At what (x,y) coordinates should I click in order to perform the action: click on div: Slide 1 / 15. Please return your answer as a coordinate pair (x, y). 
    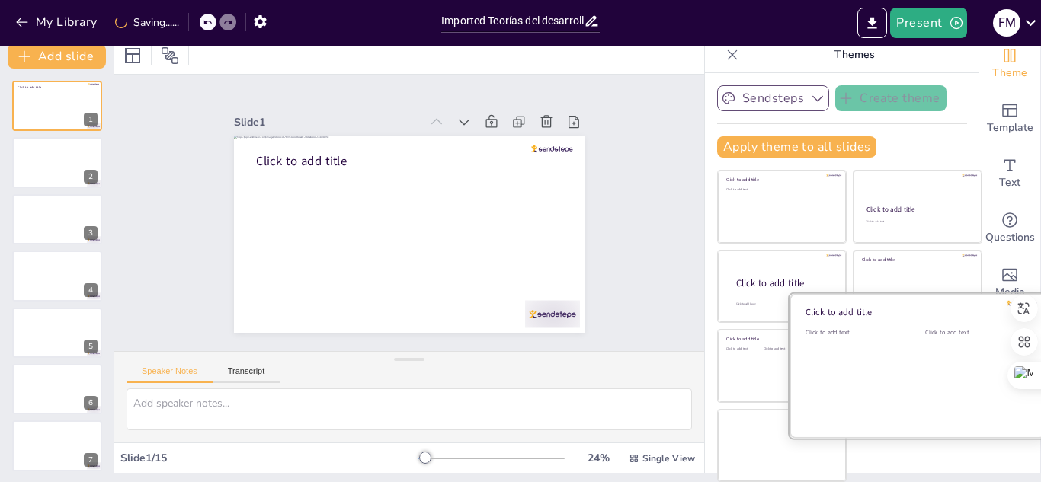
    Looking at the image, I should click on (269, 458).